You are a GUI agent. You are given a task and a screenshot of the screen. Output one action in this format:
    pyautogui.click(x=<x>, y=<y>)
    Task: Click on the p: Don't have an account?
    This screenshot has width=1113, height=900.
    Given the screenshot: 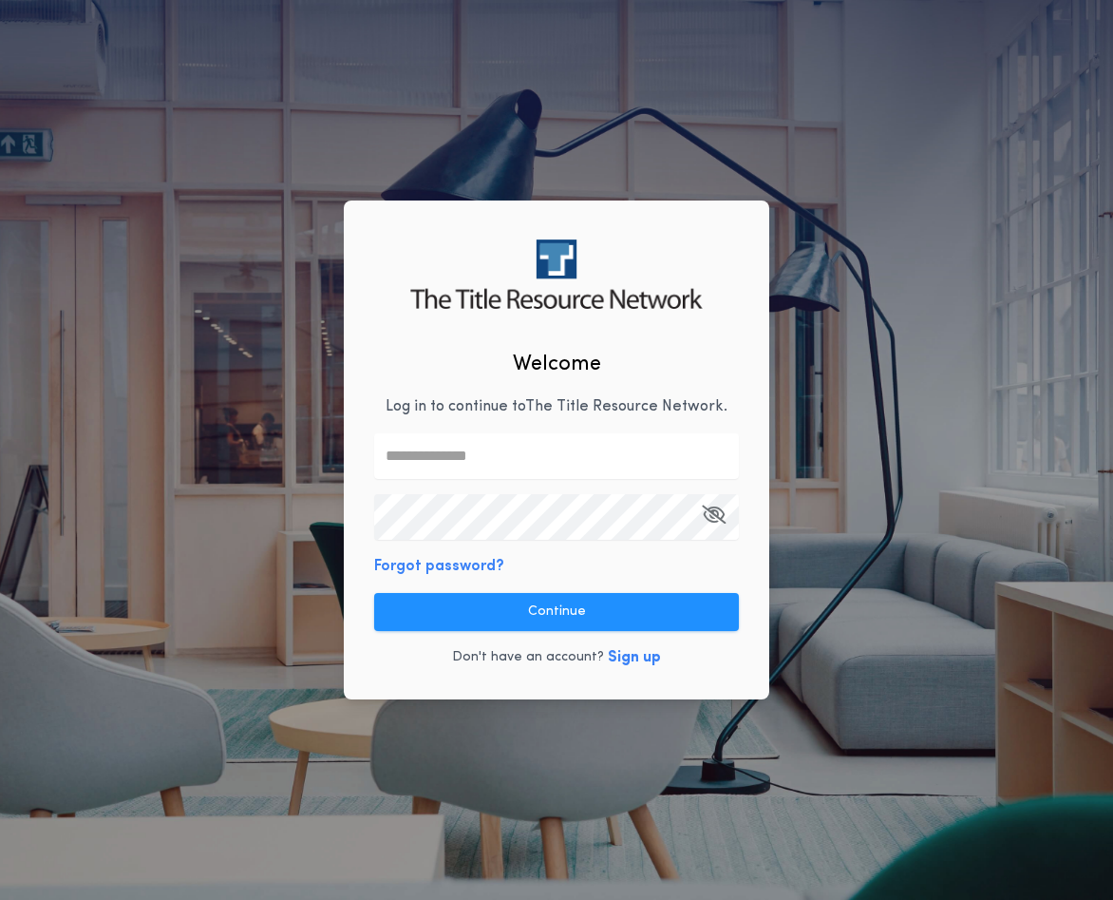 What is the action you would take?
    pyautogui.click(x=528, y=657)
    